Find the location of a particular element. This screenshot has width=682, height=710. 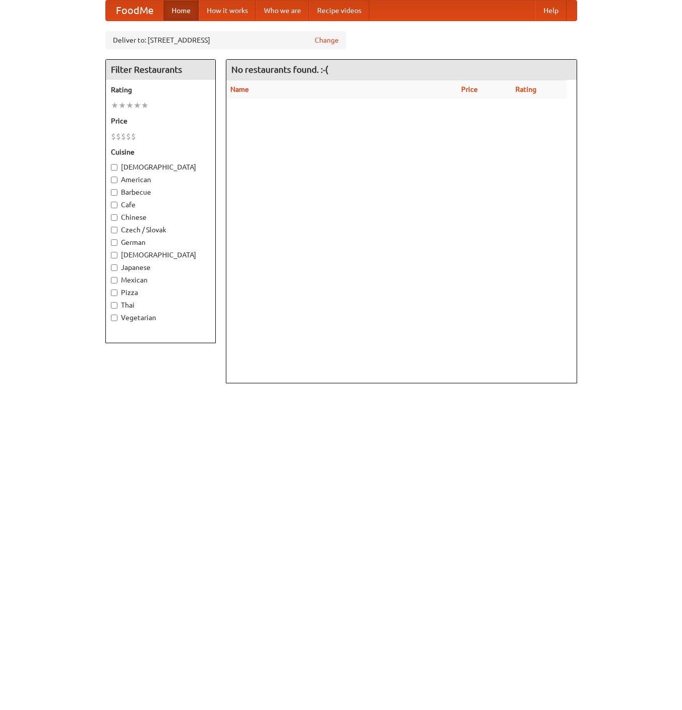

a: Help is located at coordinates (551, 11).